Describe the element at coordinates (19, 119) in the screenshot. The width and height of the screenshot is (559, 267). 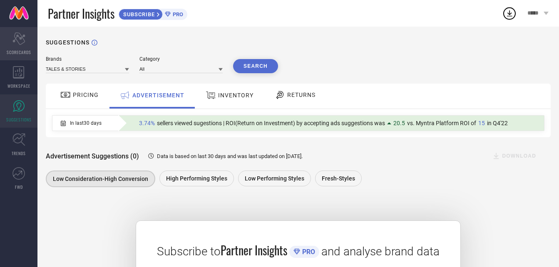
I see `span: SUGGESTIONS` at that location.